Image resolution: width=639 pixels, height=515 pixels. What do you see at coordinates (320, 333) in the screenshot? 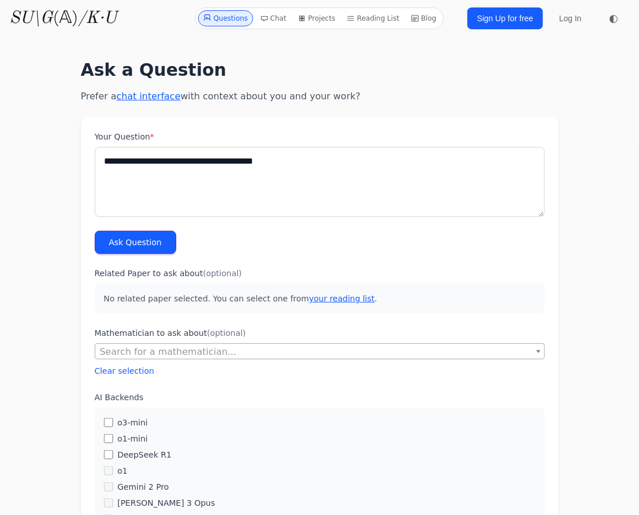
I see `label: Mathematician to ask about` at bounding box center [320, 333].